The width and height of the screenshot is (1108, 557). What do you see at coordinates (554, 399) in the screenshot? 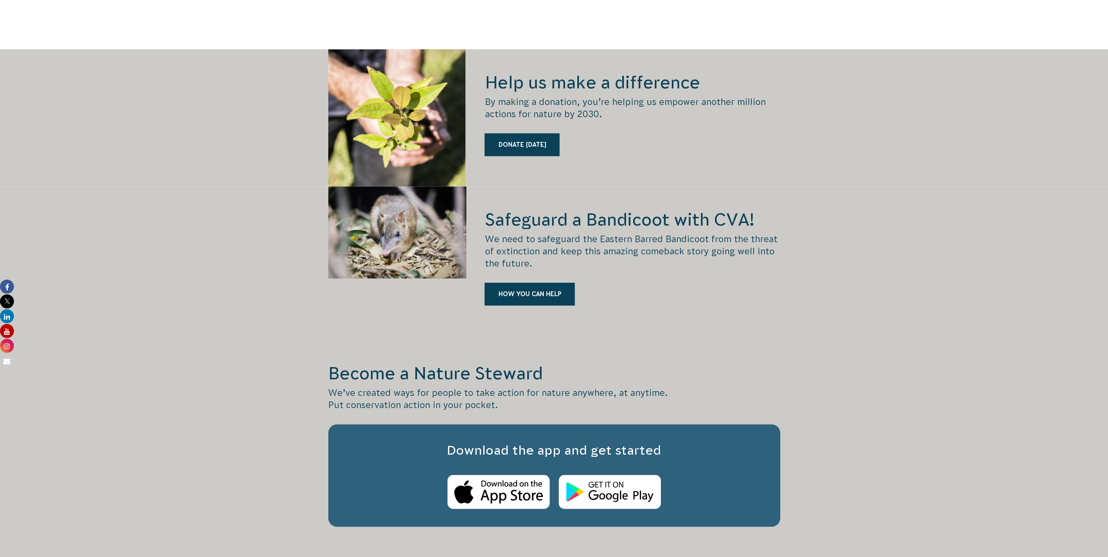
I see `p: We’ve created ways for people to take action for nature anywhere, at anytime. Put conservation ac...` at bounding box center [554, 399].